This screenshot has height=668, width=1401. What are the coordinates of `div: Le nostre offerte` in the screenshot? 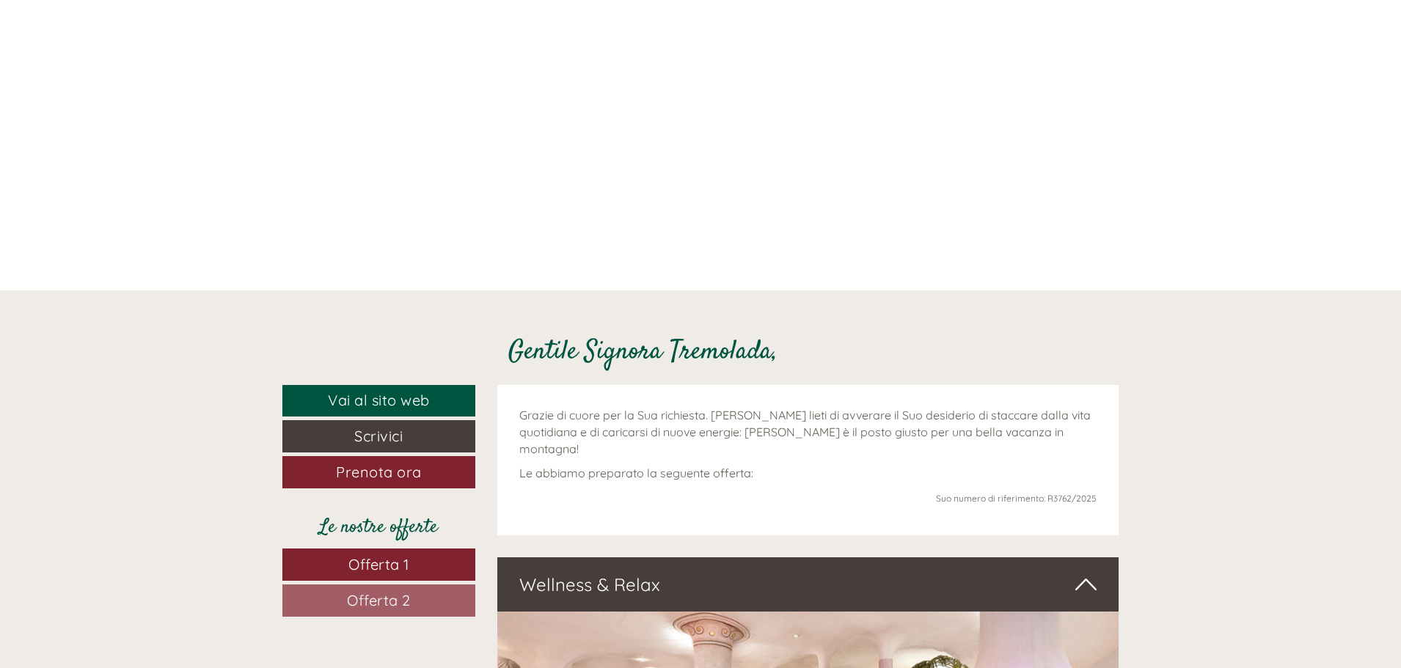 It's located at (378, 527).